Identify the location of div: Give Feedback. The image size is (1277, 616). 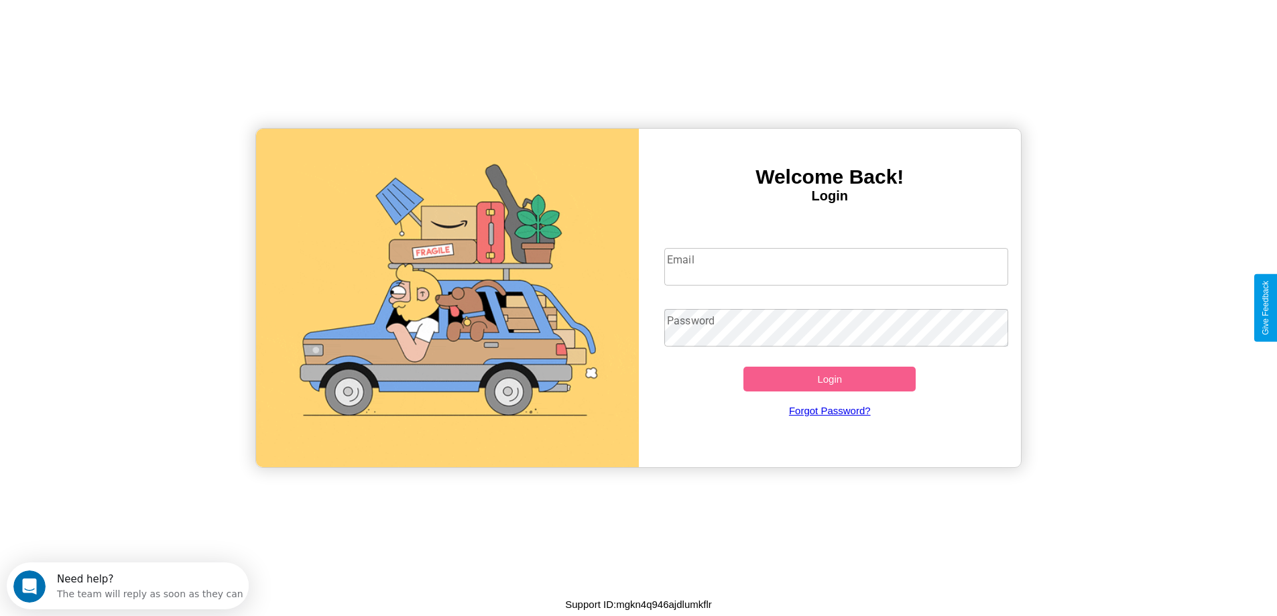
(1265, 308).